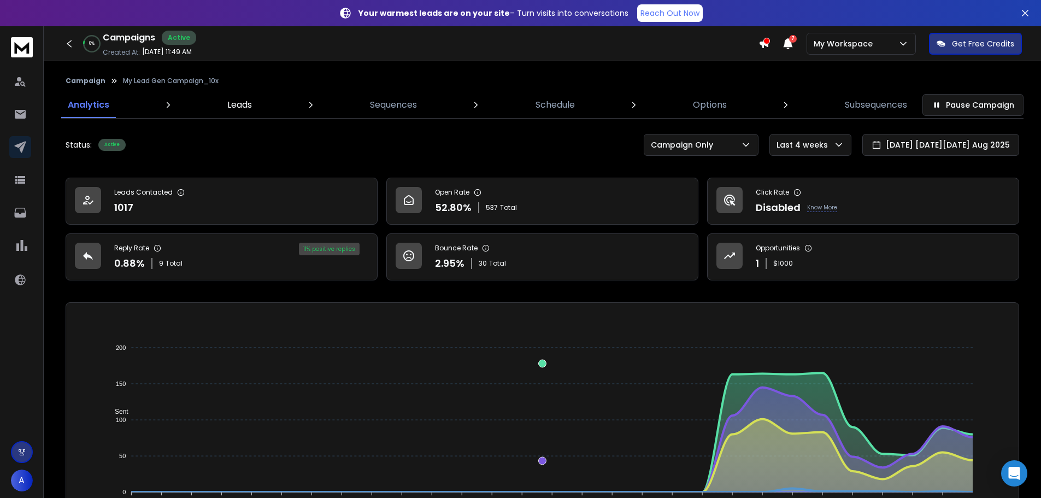  I want to click on p: Get Free Credits, so click(983, 44).